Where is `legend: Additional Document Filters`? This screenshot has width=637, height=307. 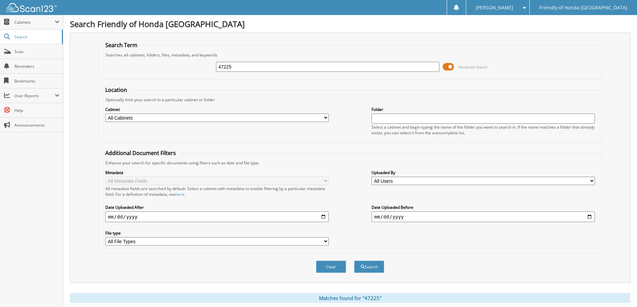
legend: Additional Document Filters is located at coordinates (140, 153).